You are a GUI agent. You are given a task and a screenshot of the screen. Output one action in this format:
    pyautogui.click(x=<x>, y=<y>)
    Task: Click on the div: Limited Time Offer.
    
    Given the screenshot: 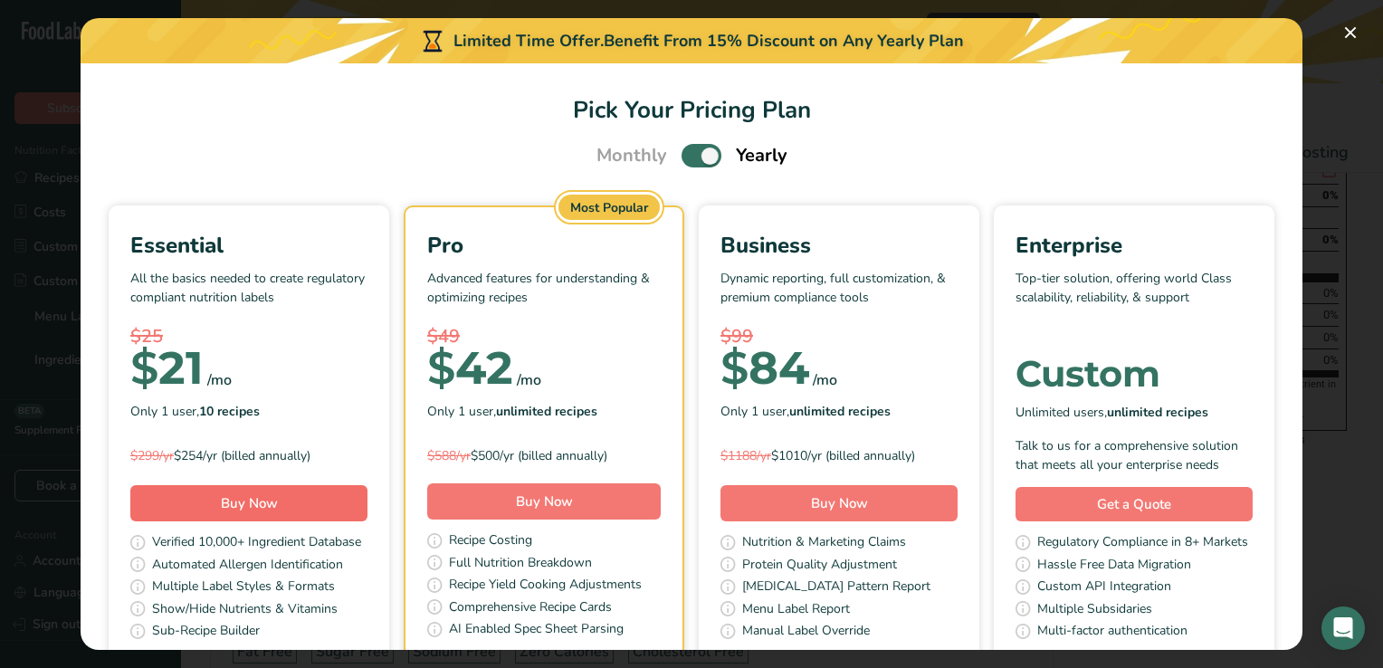 What is the action you would take?
    pyautogui.click(x=692, y=41)
    